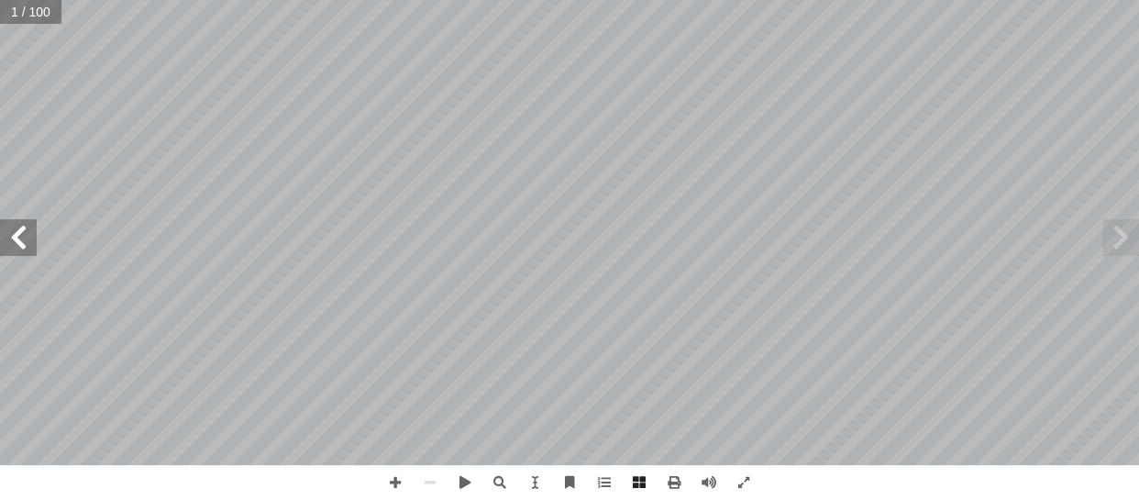 This screenshot has height=500, width=1139. What do you see at coordinates (570, 482) in the screenshot?
I see `span: إشارة مرجعية` at bounding box center [570, 482].